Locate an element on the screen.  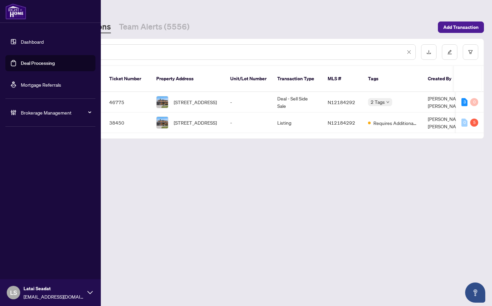
th: MLS # is located at coordinates (343, 79).